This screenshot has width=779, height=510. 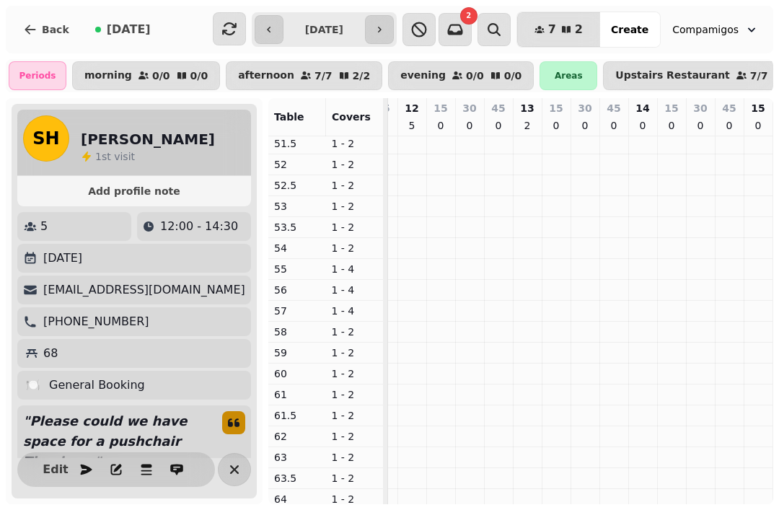 I want to click on p: 14, so click(x=642, y=108).